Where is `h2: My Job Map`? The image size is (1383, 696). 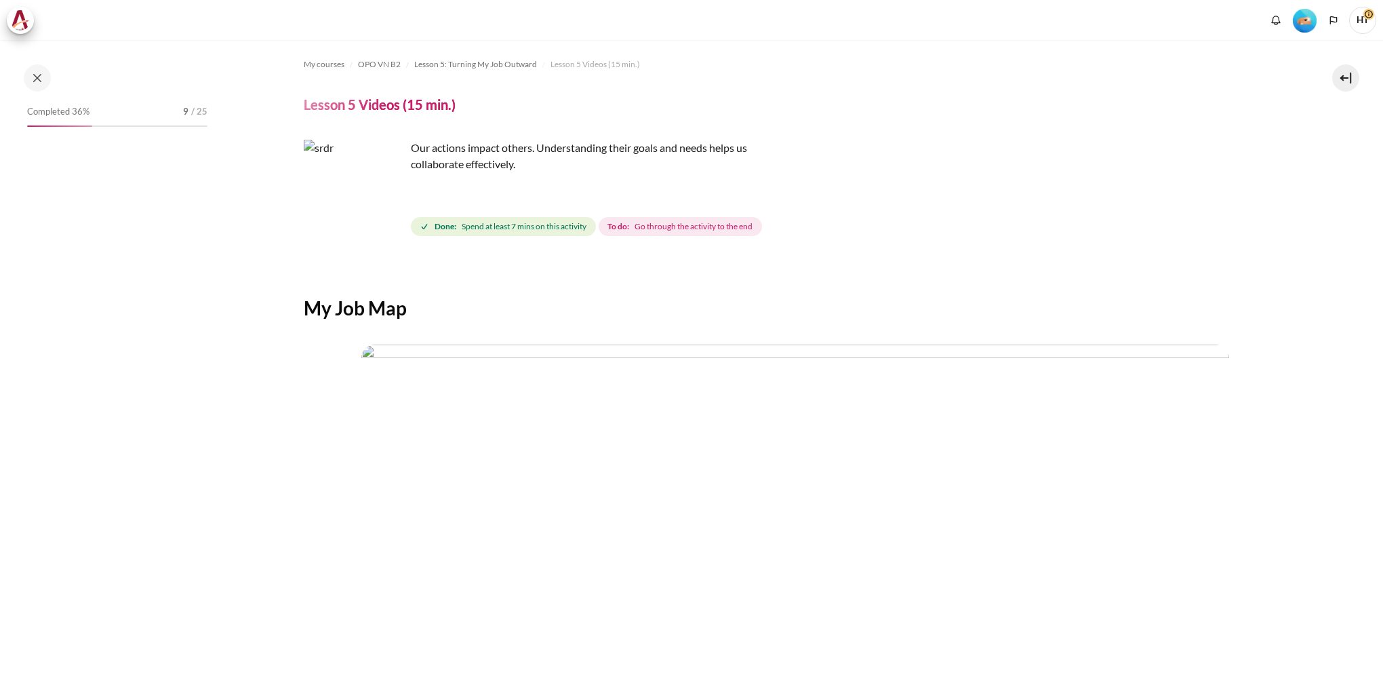
h2: My Job Map is located at coordinates (796, 308).